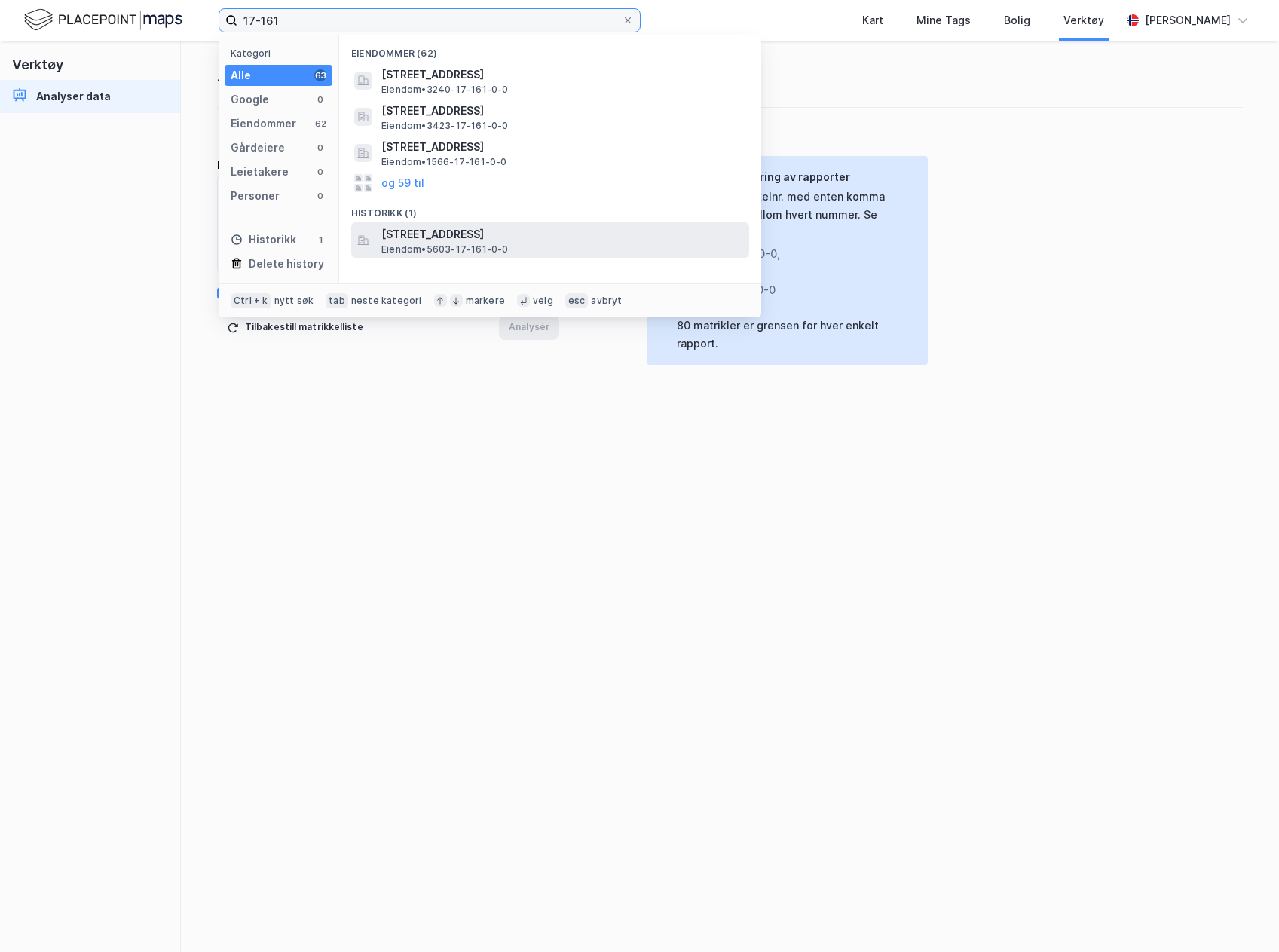  What do you see at coordinates (402, 183) in the screenshot?
I see `button: og 59 til` at bounding box center [402, 183].